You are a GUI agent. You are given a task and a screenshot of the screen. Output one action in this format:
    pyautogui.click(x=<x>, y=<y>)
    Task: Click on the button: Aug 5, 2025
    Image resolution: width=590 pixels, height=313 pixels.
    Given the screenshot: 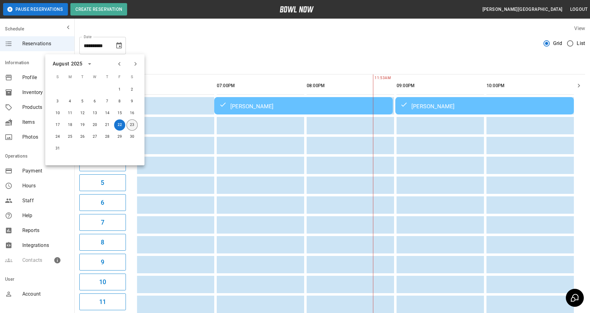 What is the action you would take?
    pyautogui.click(x=83, y=101)
    